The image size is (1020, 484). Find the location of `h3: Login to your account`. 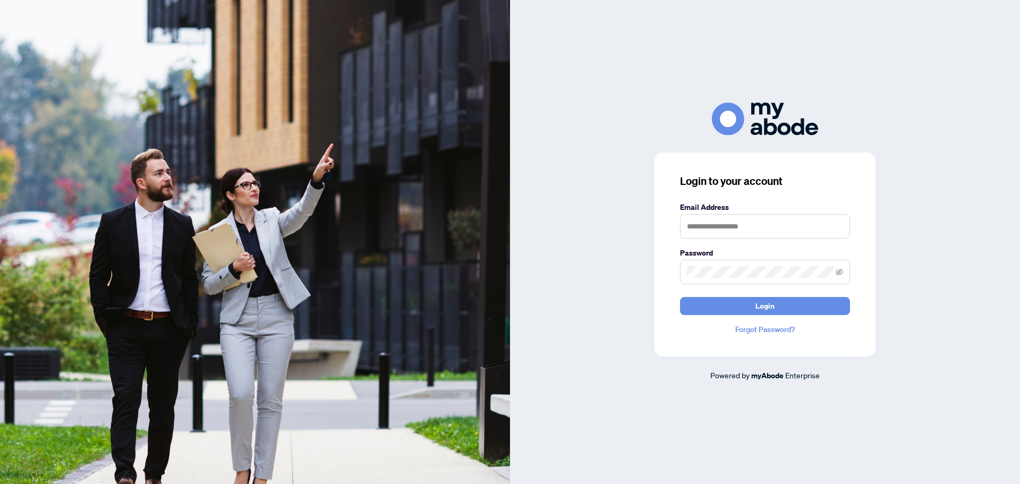

h3: Login to your account is located at coordinates (765, 181).